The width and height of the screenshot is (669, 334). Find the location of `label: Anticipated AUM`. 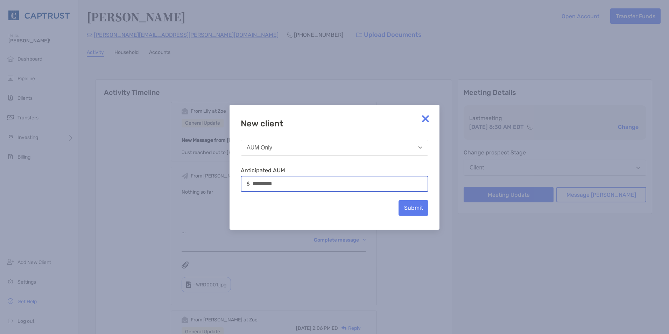

label: Anticipated AUM is located at coordinates (334, 170).